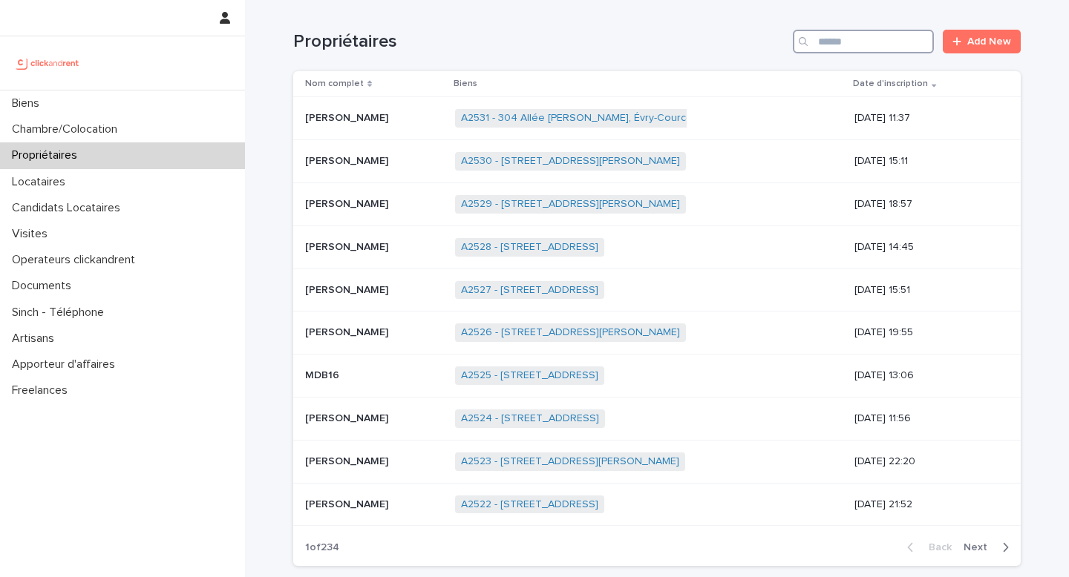 Image resolution: width=1069 pixels, height=577 pixels. What do you see at coordinates (66, 364) in the screenshot?
I see `p: Apporteur d'affaires` at bounding box center [66, 364].